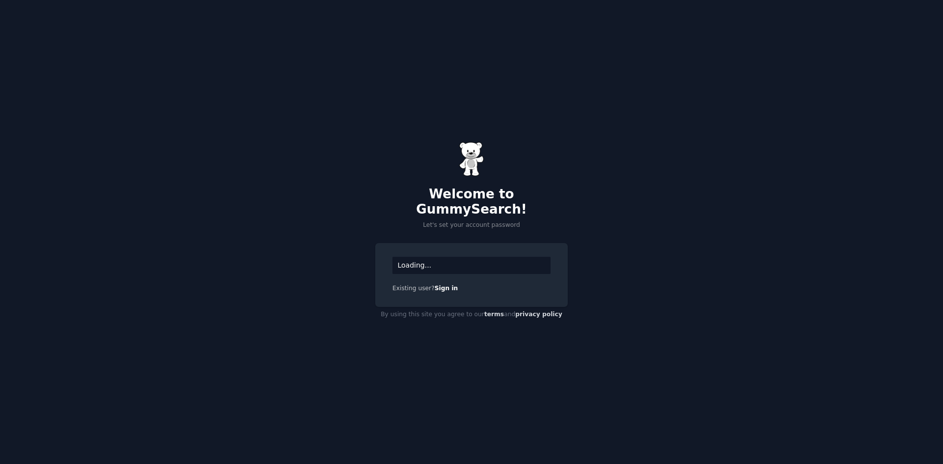  What do you see at coordinates (494, 314) in the screenshot?
I see `a: terms` at bounding box center [494, 314].